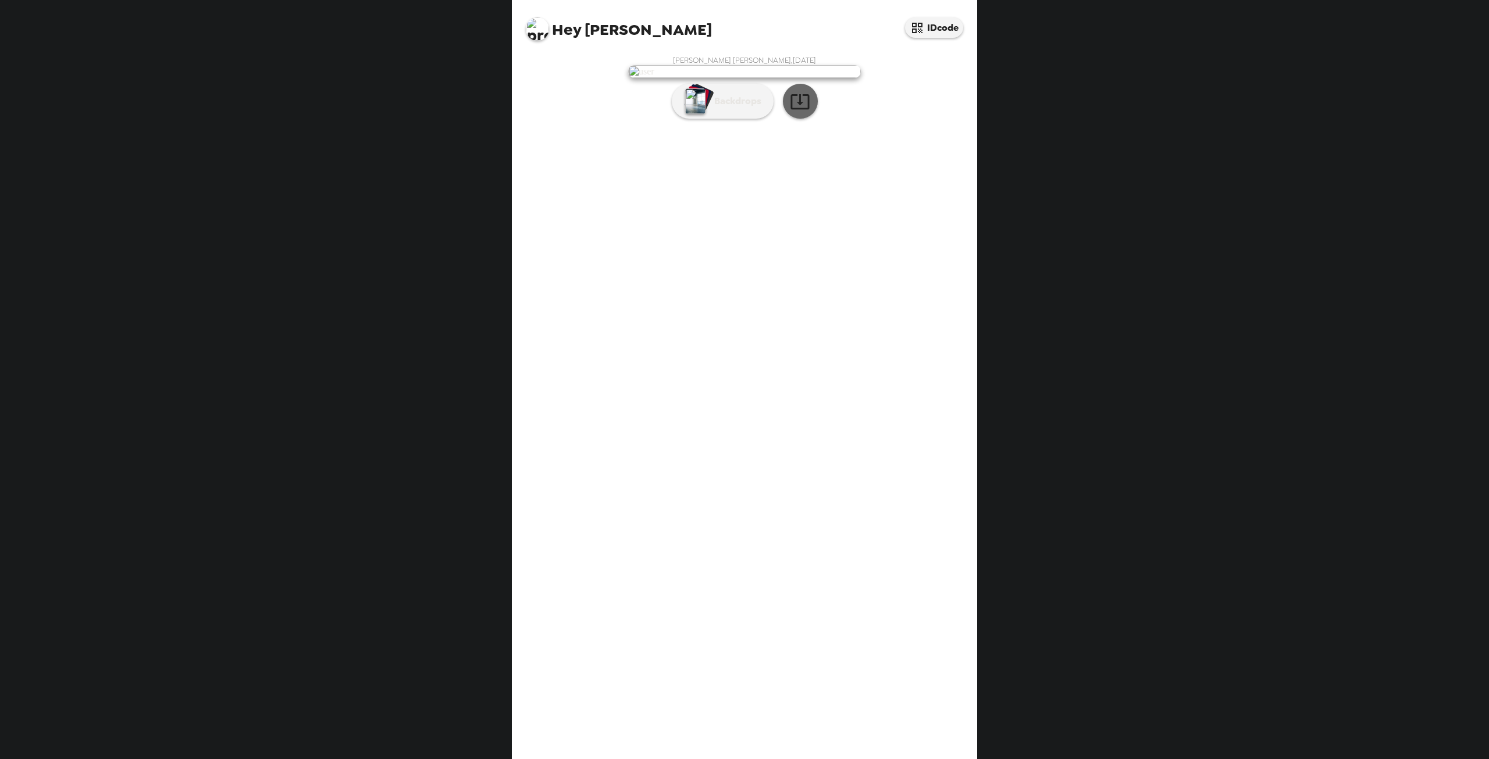 Image resolution: width=1489 pixels, height=759 pixels. What do you see at coordinates (567, 30) in the screenshot?
I see `span: Hey` at bounding box center [567, 30].